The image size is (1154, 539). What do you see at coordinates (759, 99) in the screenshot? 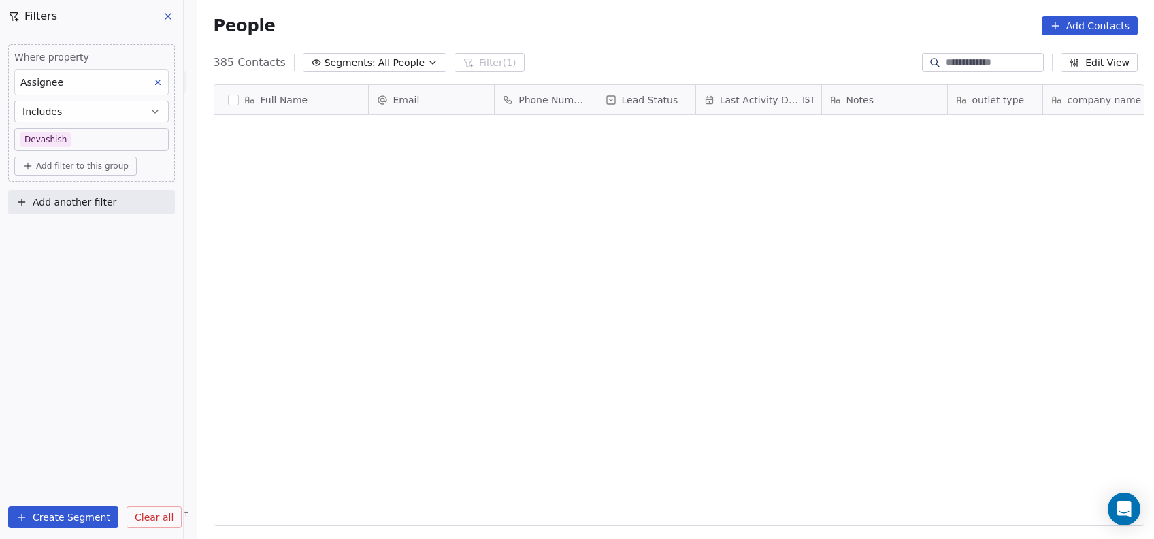
I see `div: Last Activity DateIST` at bounding box center [759, 99].